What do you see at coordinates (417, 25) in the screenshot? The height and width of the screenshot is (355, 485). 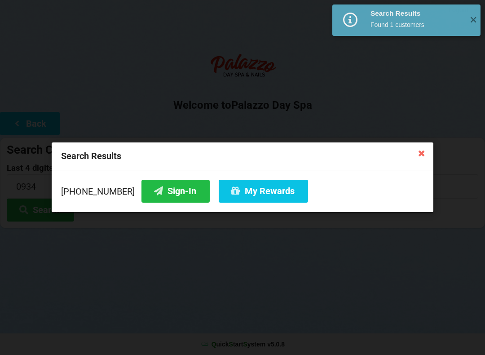 I see `div: Found 1 customers` at bounding box center [417, 25].